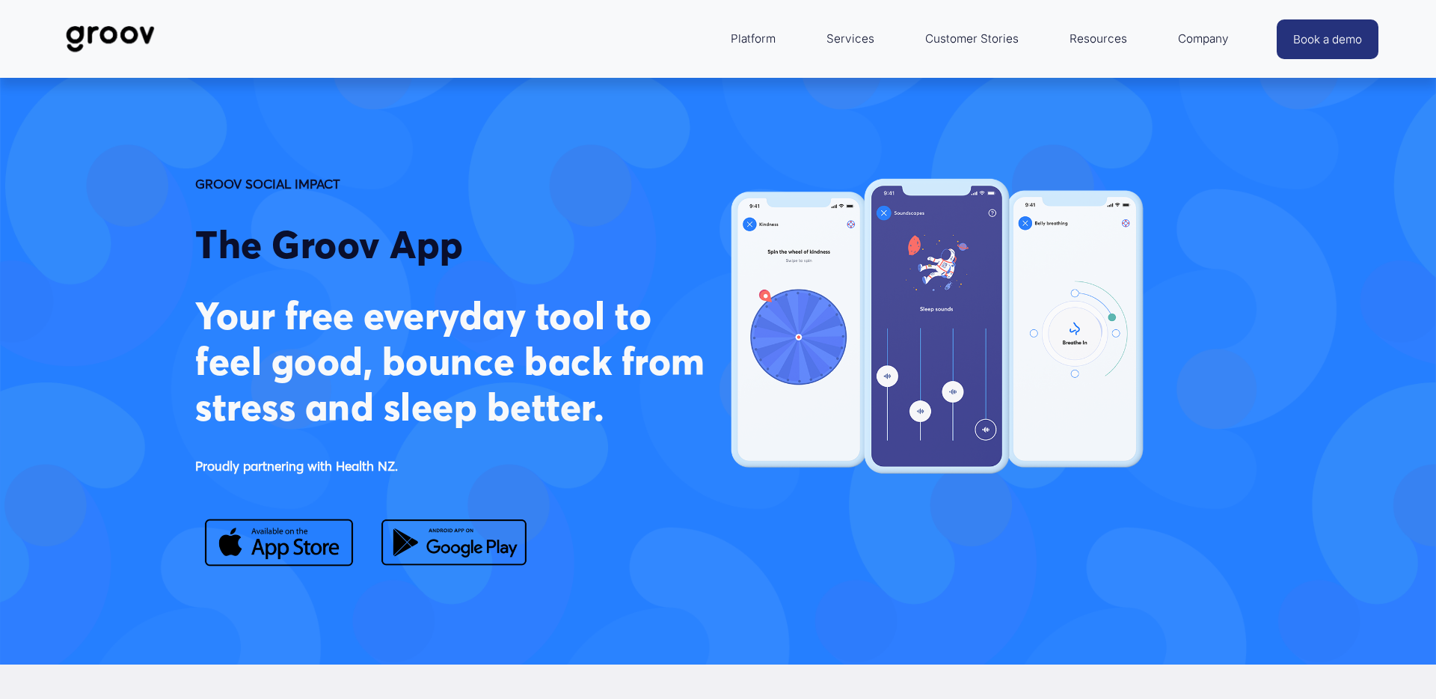  What do you see at coordinates (1328, 39) in the screenshot?
I see `a: Book a demo` at bounding box center [1328, 39].